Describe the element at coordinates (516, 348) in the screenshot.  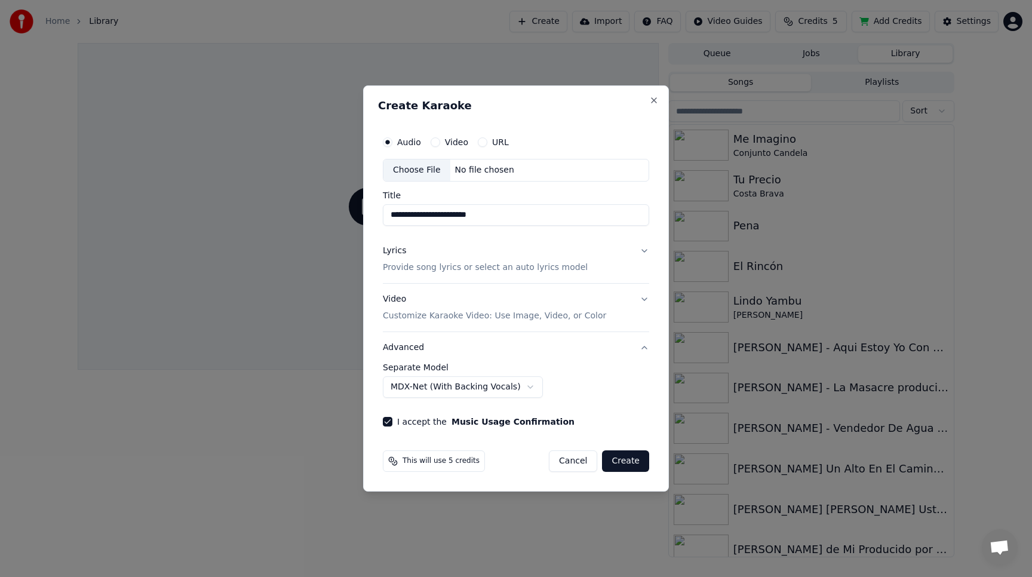
I see `button: Advanced` at that location.